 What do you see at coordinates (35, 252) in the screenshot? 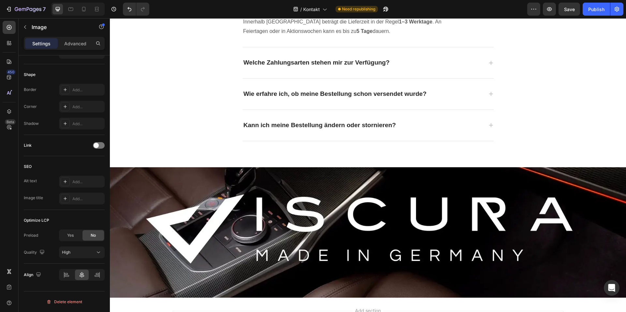
I see `div: Quality` at bounding box center [35, 252].